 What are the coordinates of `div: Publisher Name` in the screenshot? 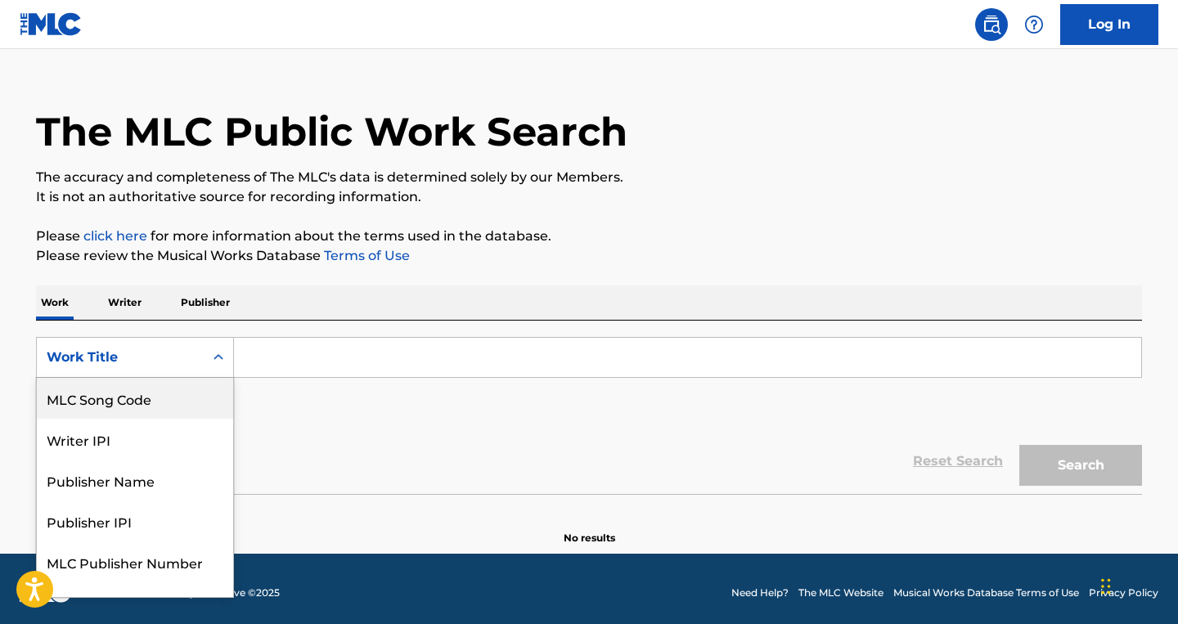 It's located at (135, 480).